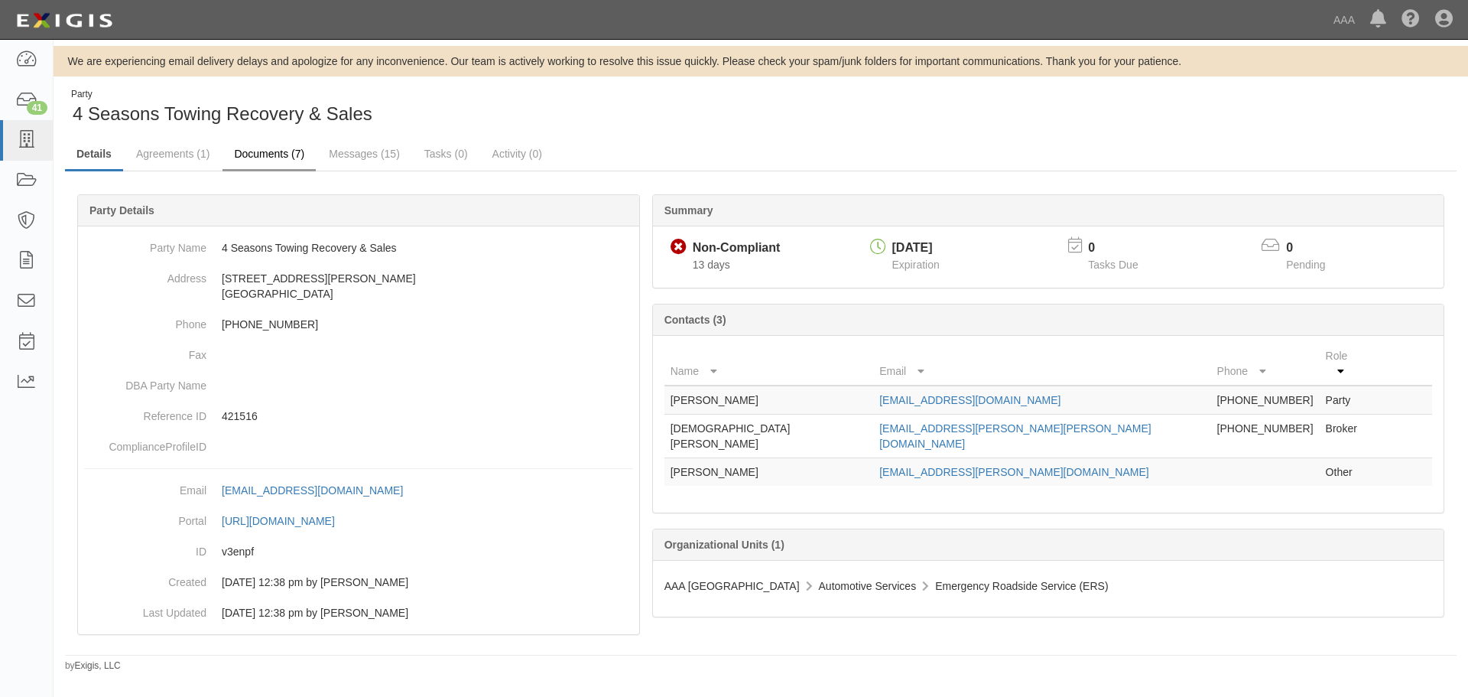 This screenshot has height=697, width=1468. I want to click on b: Contacts (3), so click(695, 320).